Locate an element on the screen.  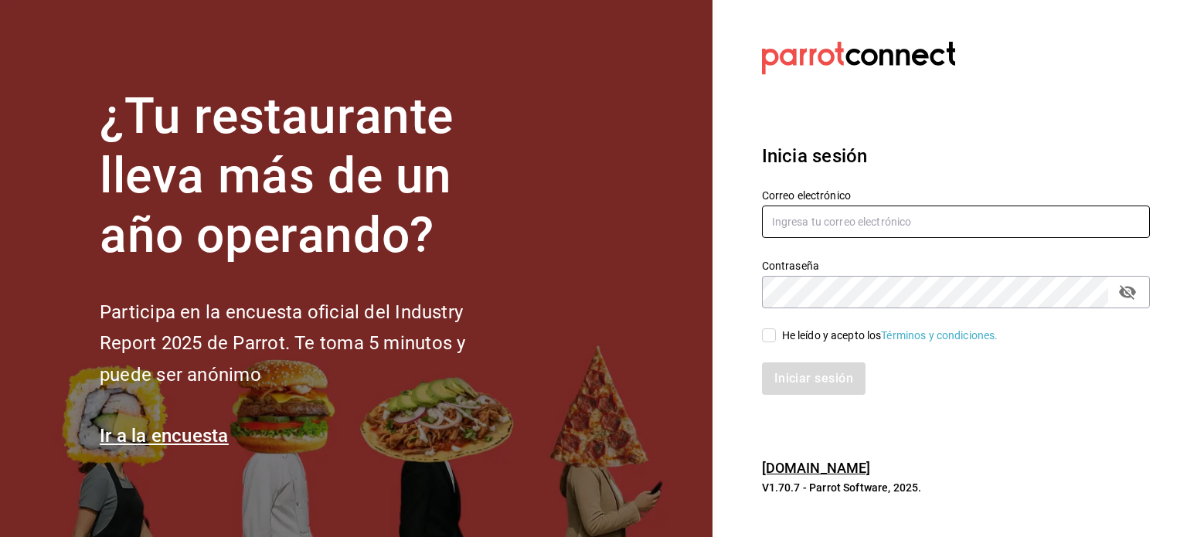
input: Ingresa tu correo electrónico is located at coordinates (956, 222).